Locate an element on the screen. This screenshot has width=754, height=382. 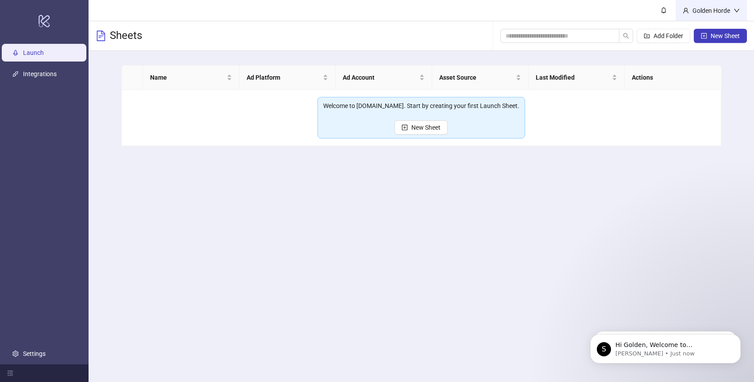
button: Add Folder is located at coordinates (663, 36).